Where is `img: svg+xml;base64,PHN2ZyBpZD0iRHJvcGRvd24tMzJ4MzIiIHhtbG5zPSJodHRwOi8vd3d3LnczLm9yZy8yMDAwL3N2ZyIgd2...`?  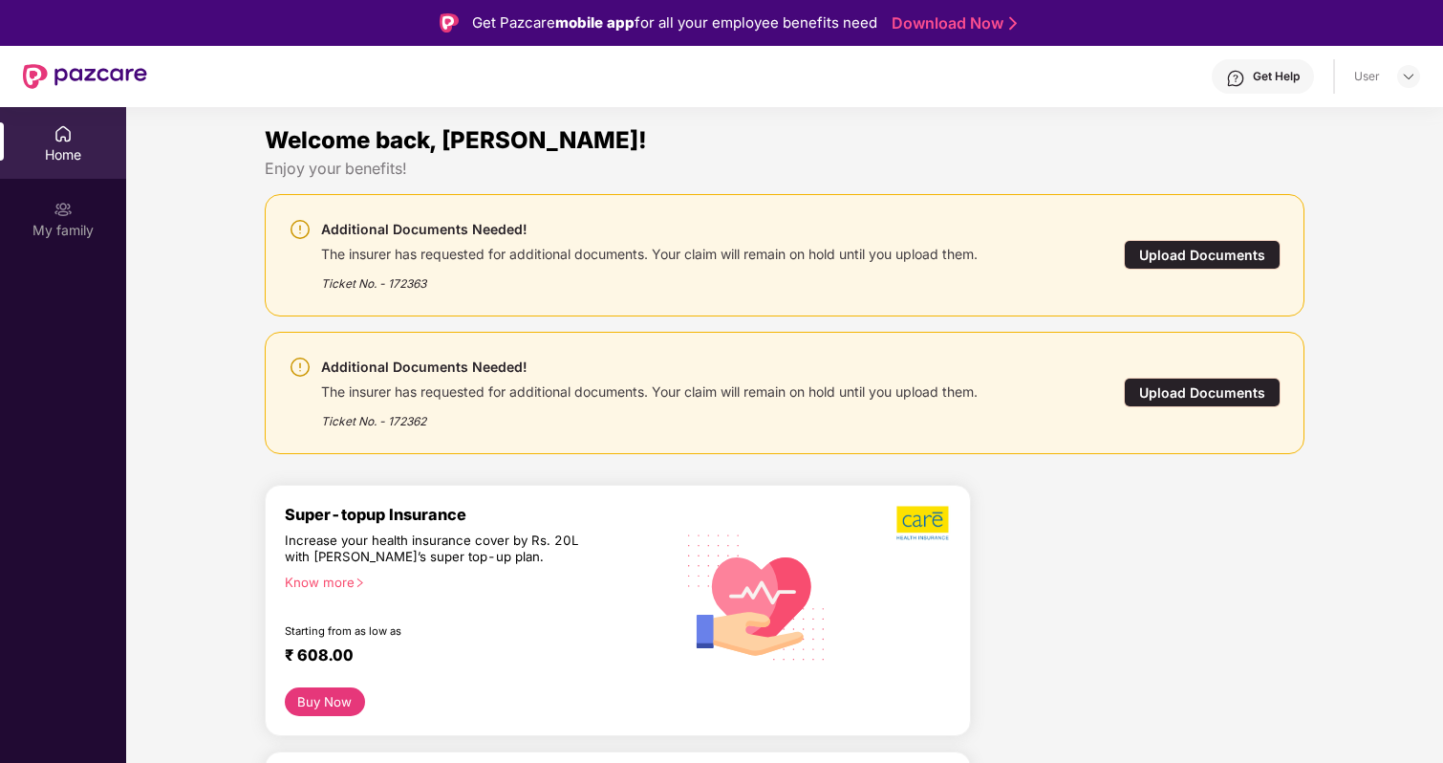 img: svg+xml;base64,PHN2ZyBpZD0iRHJvcGRvd24tMzJ4MzIiIHhtbG5zPSJodHRwOi8vd3d3LnczLm9yZy8yMDAwL3N2ZyIgd2... is located at coordinates (1409, 76).